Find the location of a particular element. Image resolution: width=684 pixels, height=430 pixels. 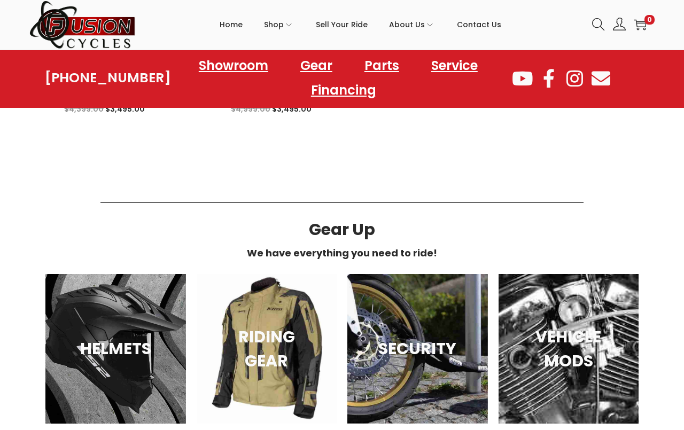

a: 0 is located at coordinates (641, 25).